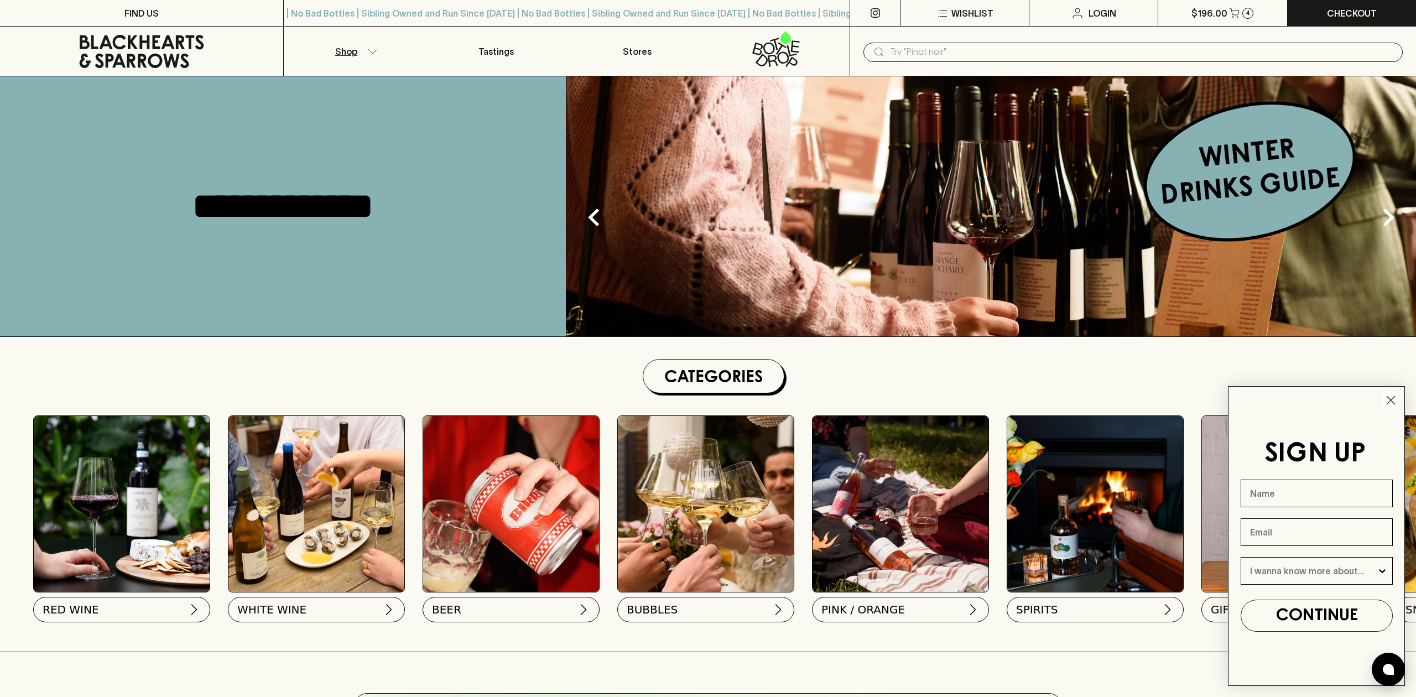  What do you see at coordinates (1389, 669) in the screenshot?
I see `img: bubble-icon` at bounding box center [1389, 669].